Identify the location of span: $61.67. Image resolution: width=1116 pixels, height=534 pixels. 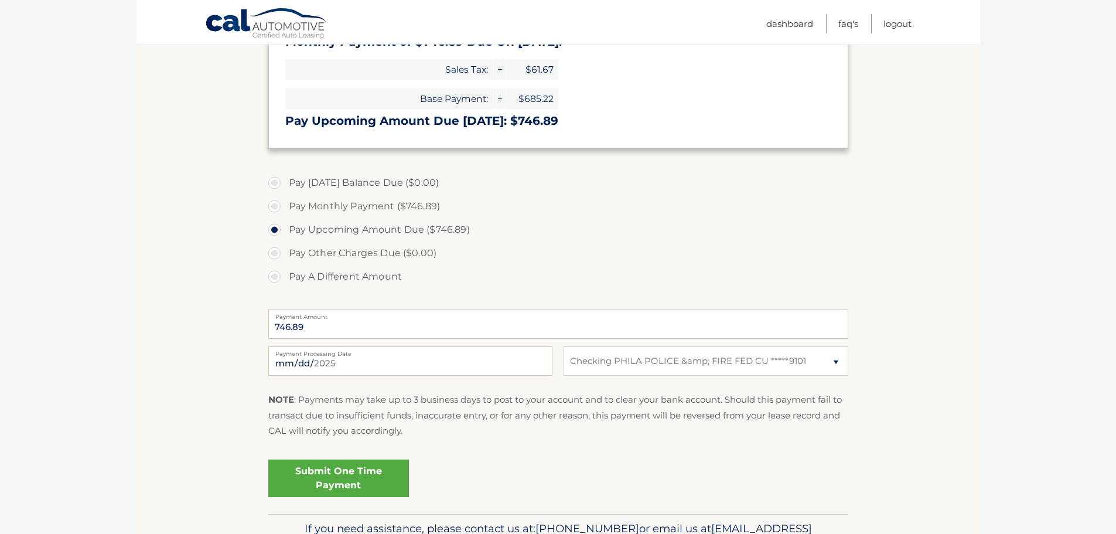
(532, 69).